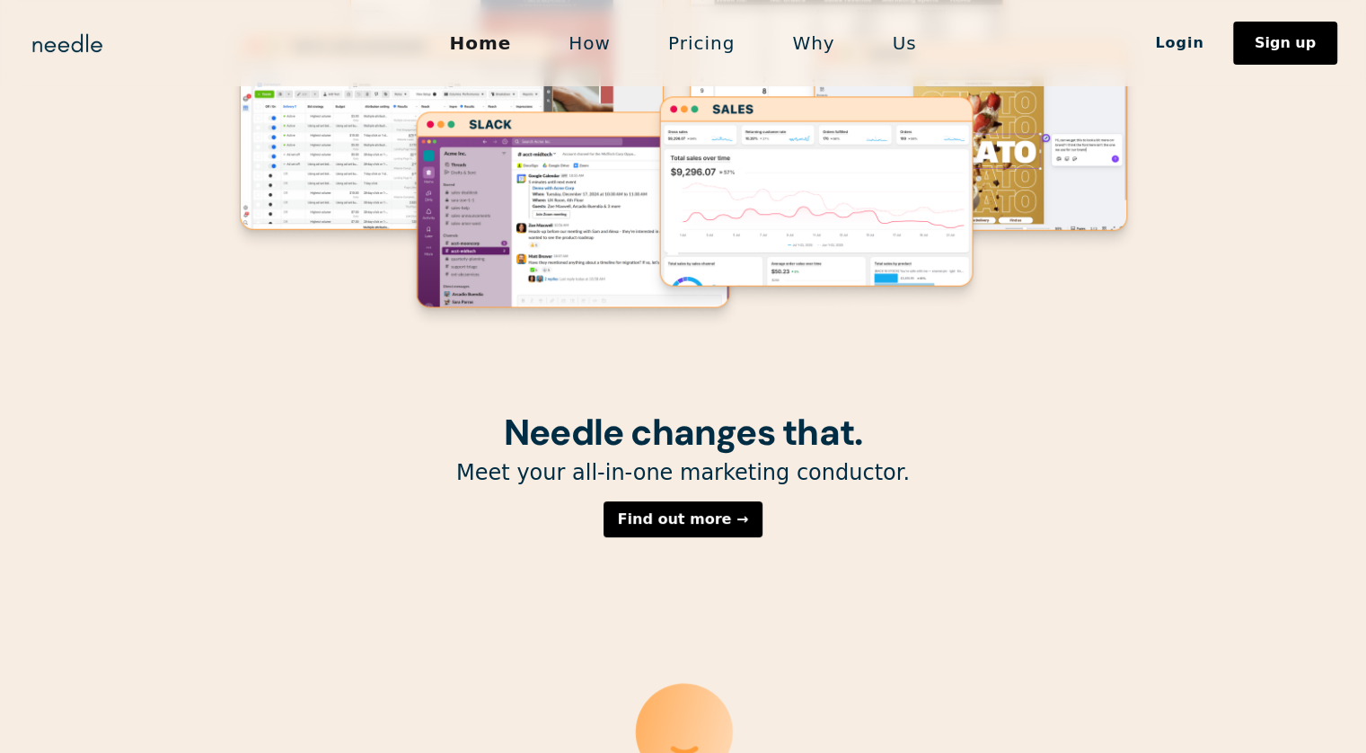 Image resolution: width=1366 pixels, height=753 pixels. Describe the element at coordinates (1285, 43) in the screenshot. I see `a: Sign up` at that location.